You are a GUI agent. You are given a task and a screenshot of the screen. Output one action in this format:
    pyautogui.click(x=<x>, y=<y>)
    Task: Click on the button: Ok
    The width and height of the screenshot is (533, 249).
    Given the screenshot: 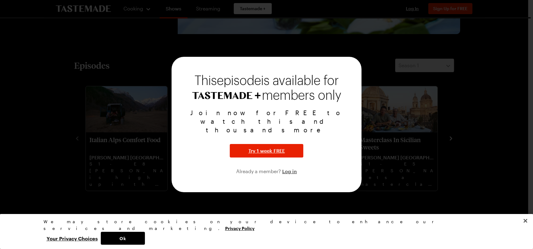 What is the action you would take?
    pyautogui.click(x=123, y=238)
    